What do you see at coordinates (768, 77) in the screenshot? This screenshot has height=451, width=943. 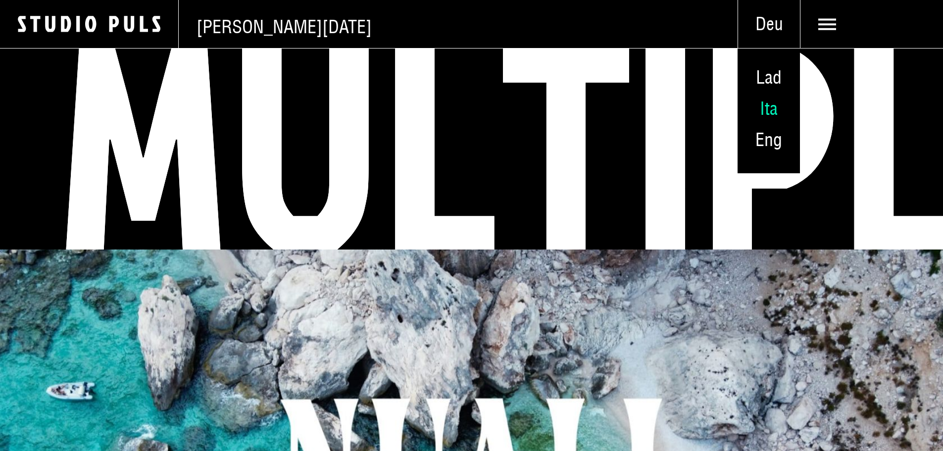 I see `a: Lad` at bounding box center [768, 77].